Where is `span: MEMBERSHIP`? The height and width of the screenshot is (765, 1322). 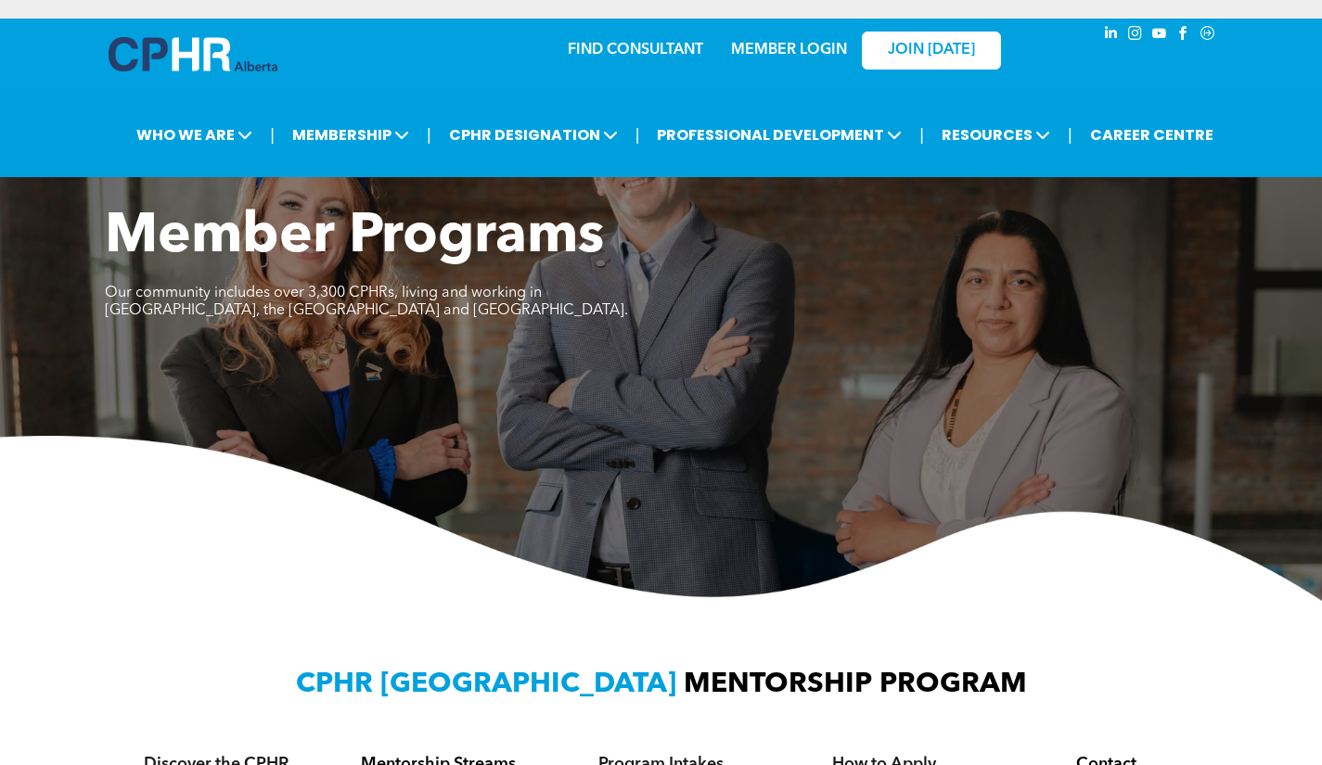 span: MEMBERSHIP is located at coordinates (351, 134).